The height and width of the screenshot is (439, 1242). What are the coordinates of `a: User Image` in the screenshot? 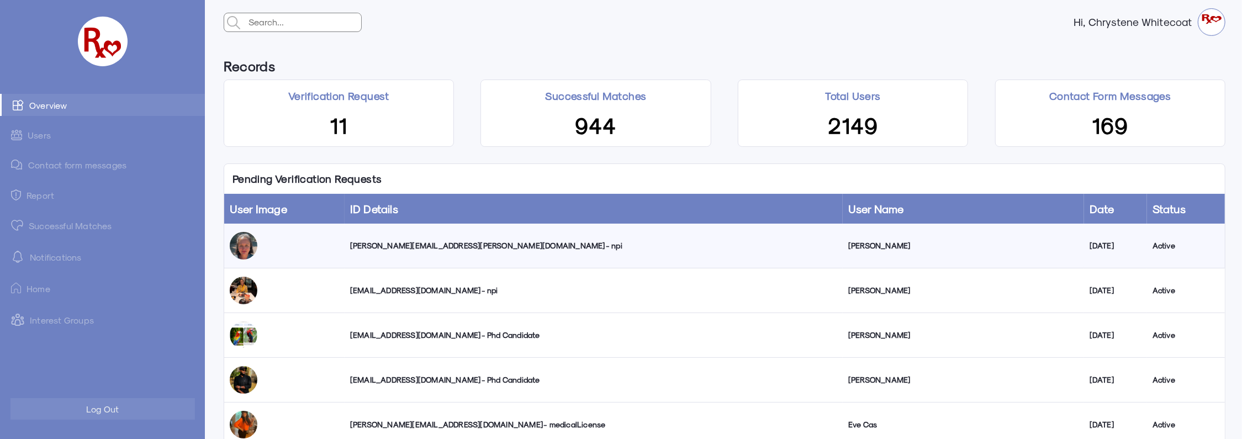 It's located at (258, 209).